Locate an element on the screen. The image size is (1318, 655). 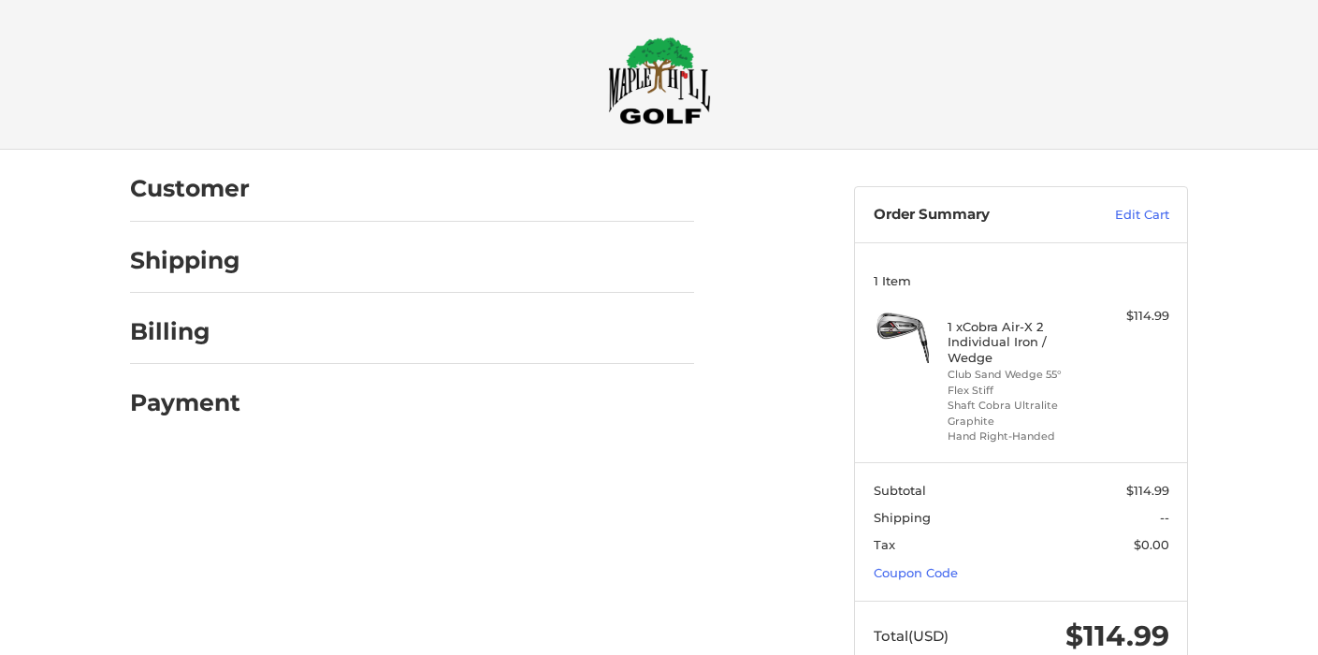
span: $0.00 is located at coordinates (1151, 544).